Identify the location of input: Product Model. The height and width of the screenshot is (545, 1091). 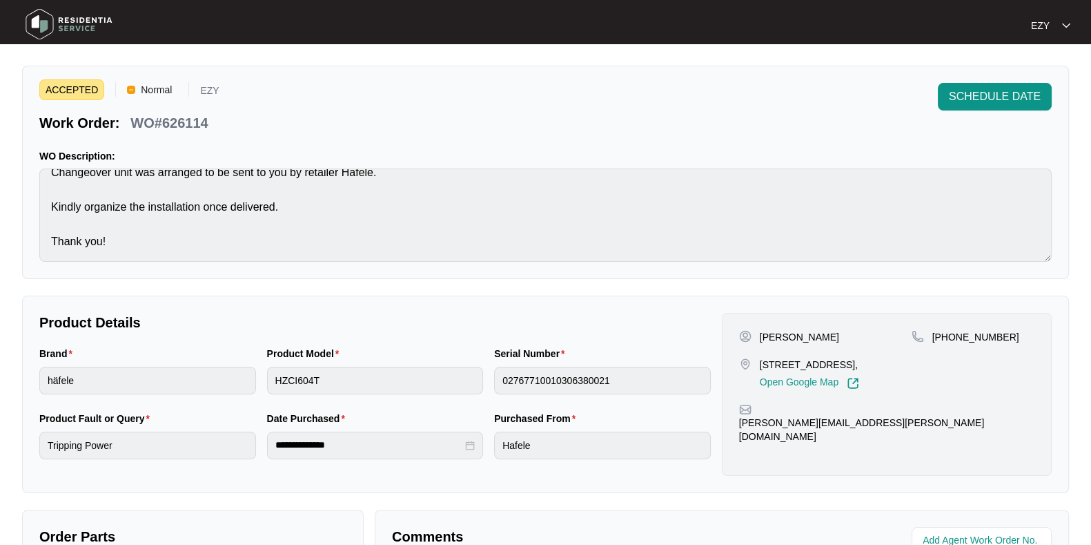
(375, 380).